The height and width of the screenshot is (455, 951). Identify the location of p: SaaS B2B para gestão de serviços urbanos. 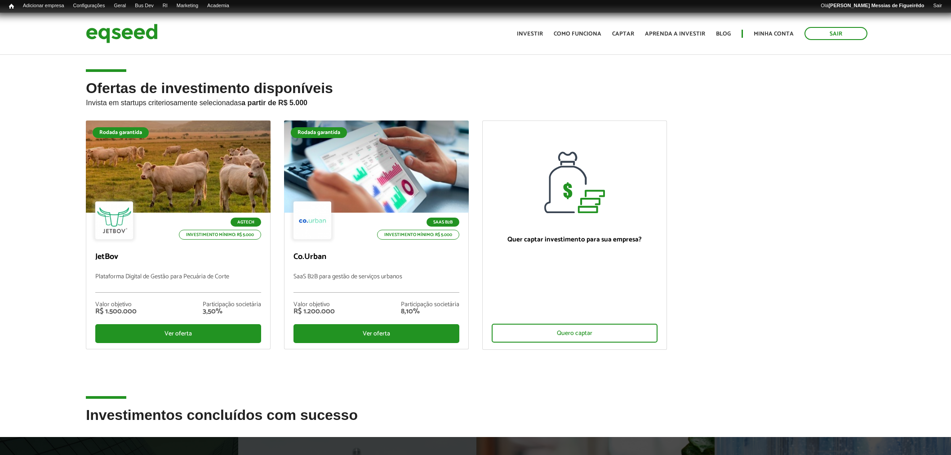
(376, 283).